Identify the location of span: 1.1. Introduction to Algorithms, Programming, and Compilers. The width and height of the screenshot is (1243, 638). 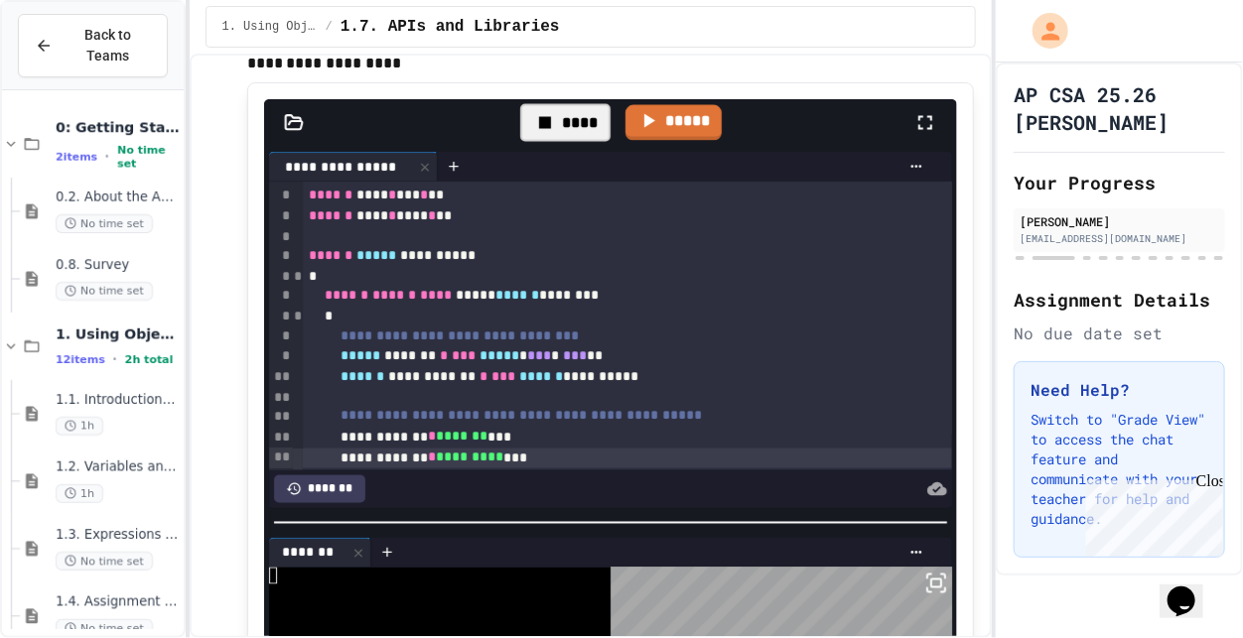
(117, 400).